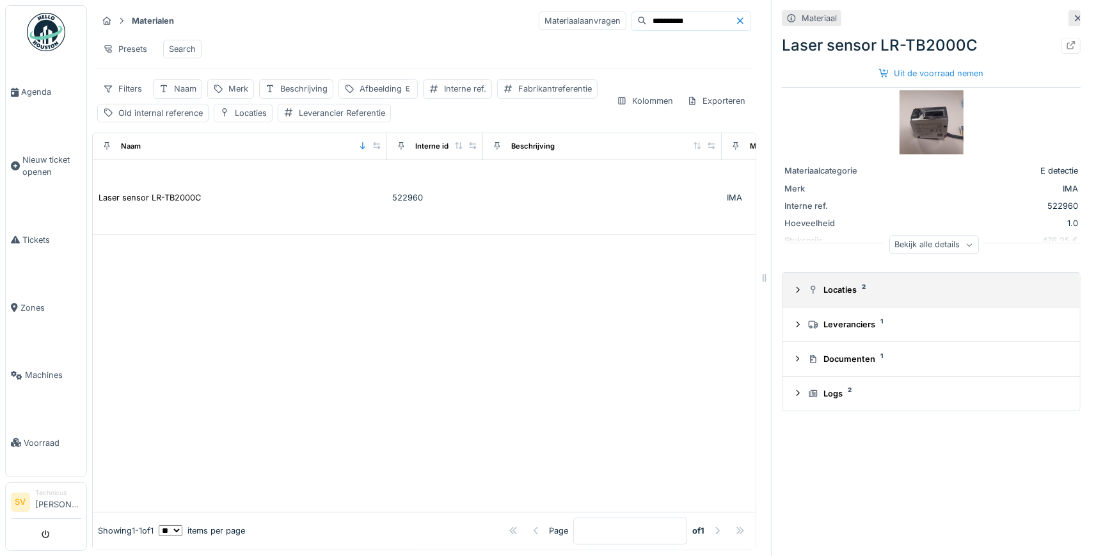 This screenshot has height=556, width=1096. What do you see at coordinates (51, 307) in the screenshot?
I see `span: Zones` at bounding box center [51, 307].